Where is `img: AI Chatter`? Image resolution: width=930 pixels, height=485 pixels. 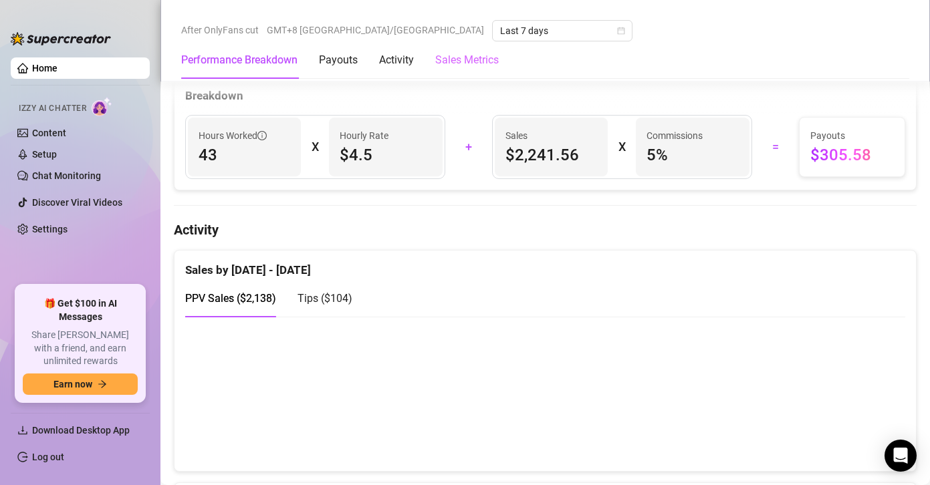
img: AI Chatter is located at coordinates (102, 106).